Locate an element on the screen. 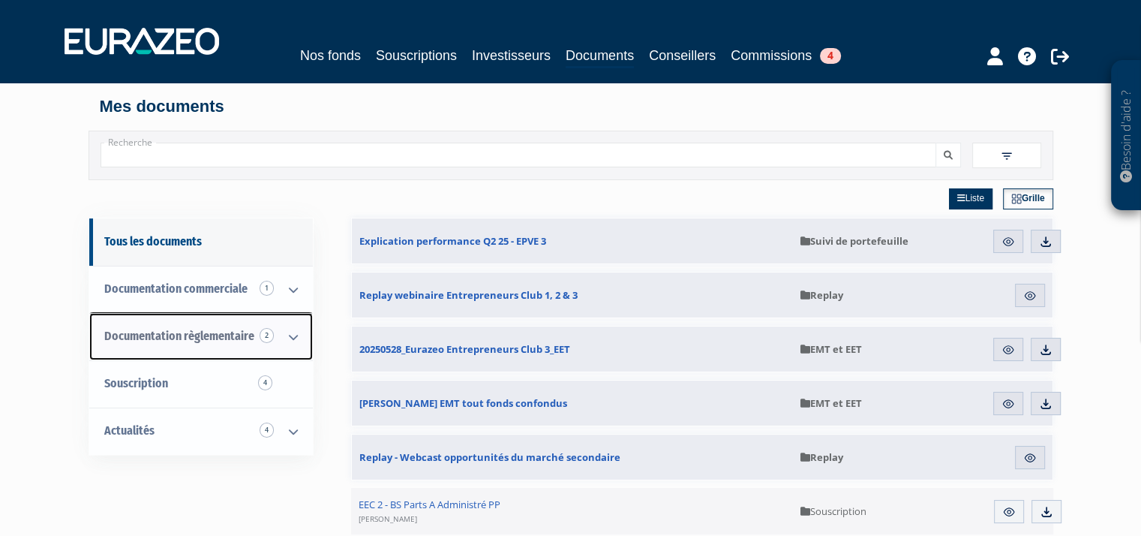  a: Grille is located at coordinates (1028, 199).